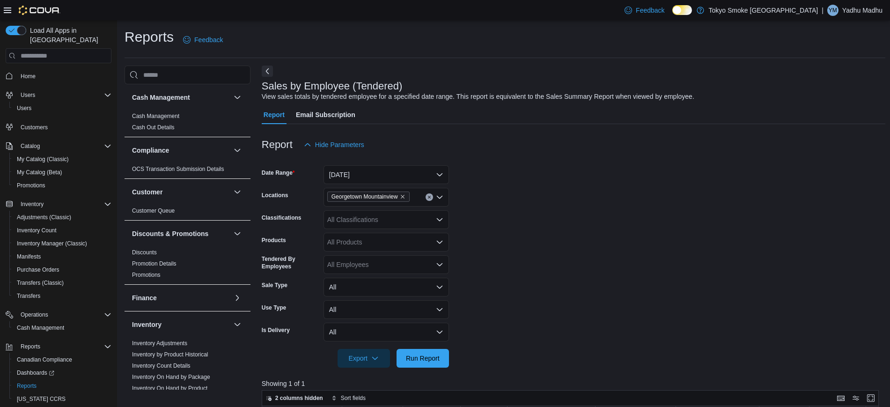 The height and width of the screenshot is (407, 890). Describe the element at coordinates (856, 398) in the screenshot. I see `button: Display options` at that location.